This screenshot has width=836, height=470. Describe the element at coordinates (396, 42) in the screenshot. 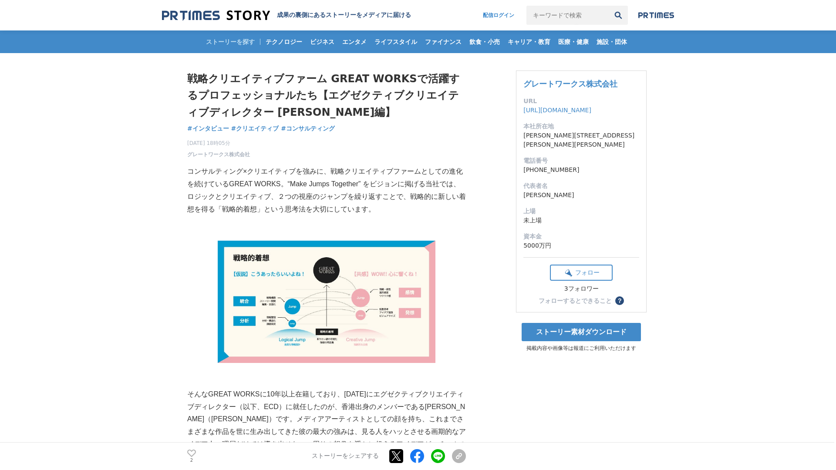

I see `span: ライフスタイル` at that location.